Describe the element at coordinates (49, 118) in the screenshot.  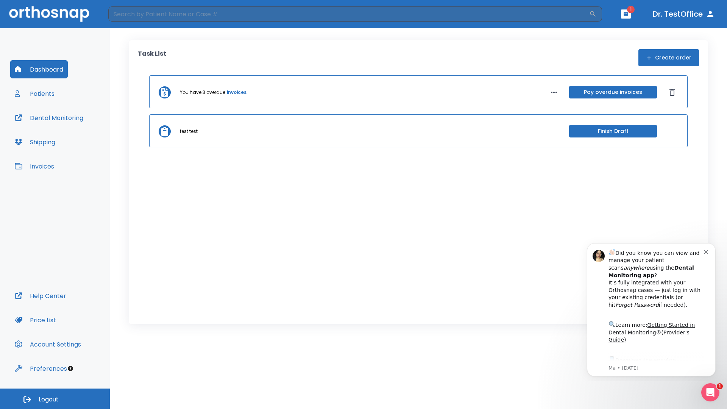
I see `a: Dental Monitoring` at that location.